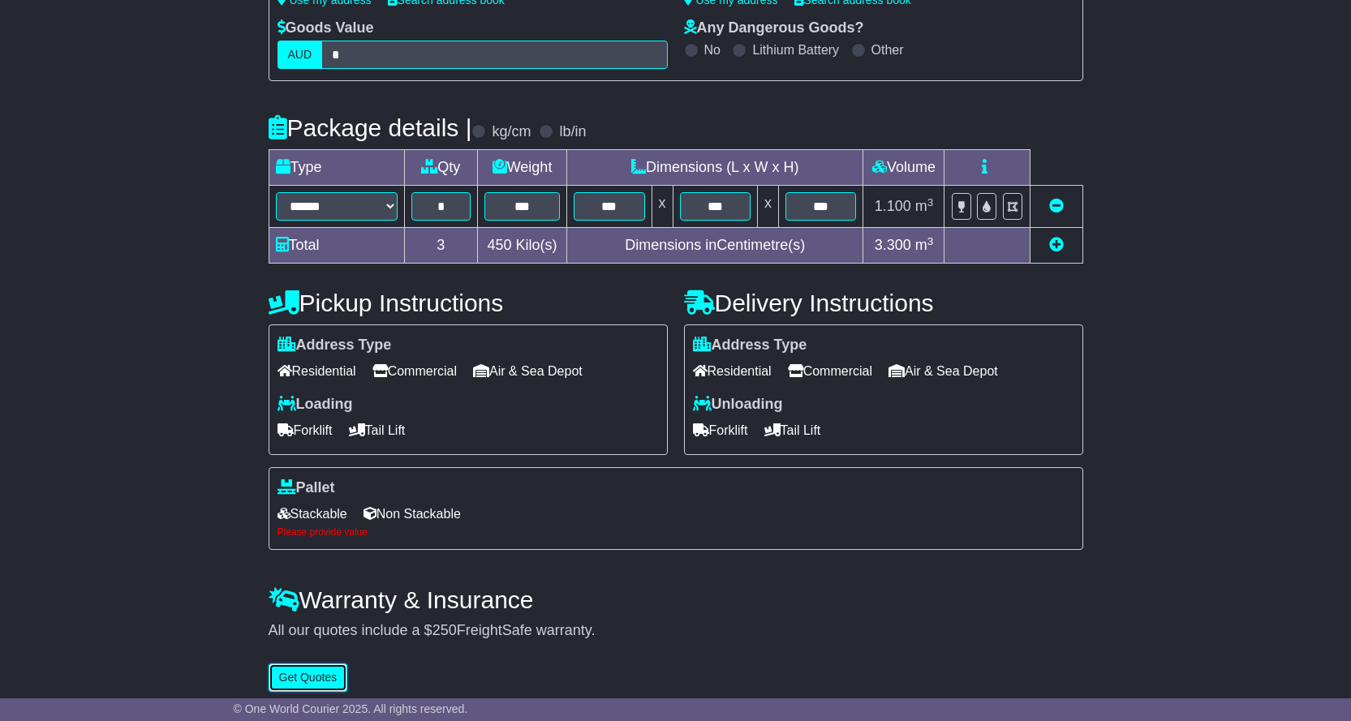  What do you see at coordinates (1056, 245) in the screenshot?
I see `a: Add new item` at bounding box center [1056, 245].